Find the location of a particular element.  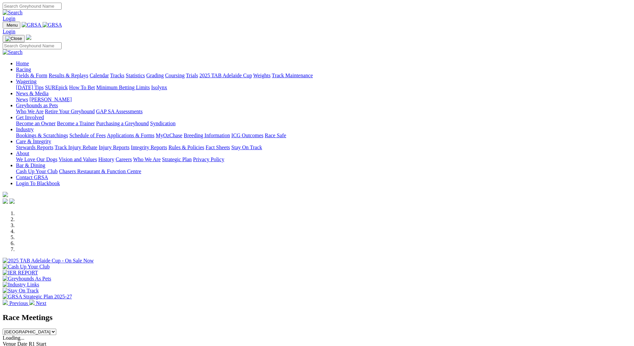

a: Trials is located at coordinates (192, 75).